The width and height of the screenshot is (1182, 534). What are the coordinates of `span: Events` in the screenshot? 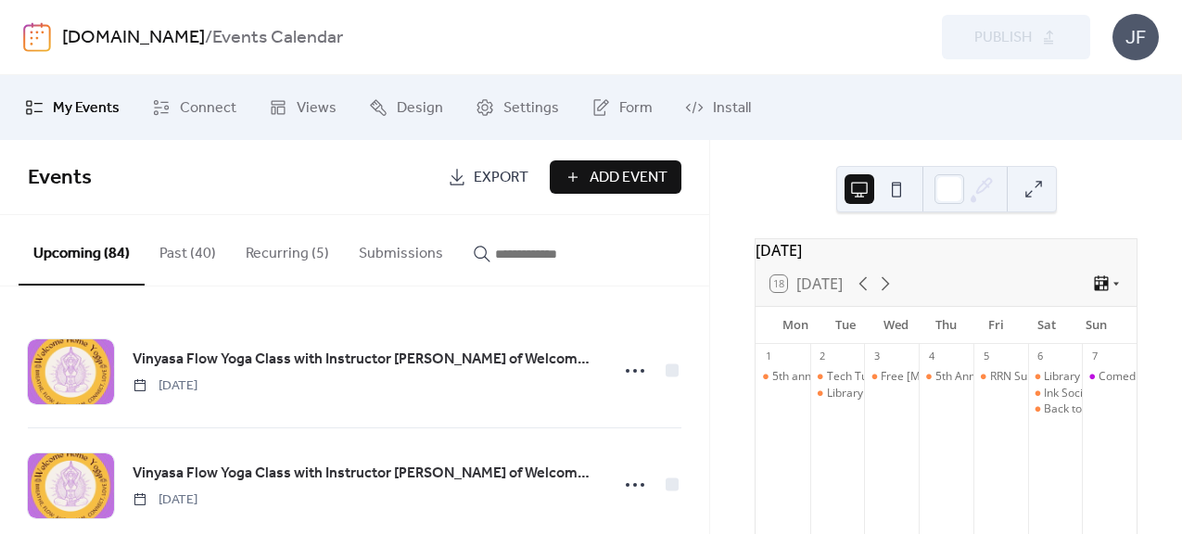 It's located at (59, 178).